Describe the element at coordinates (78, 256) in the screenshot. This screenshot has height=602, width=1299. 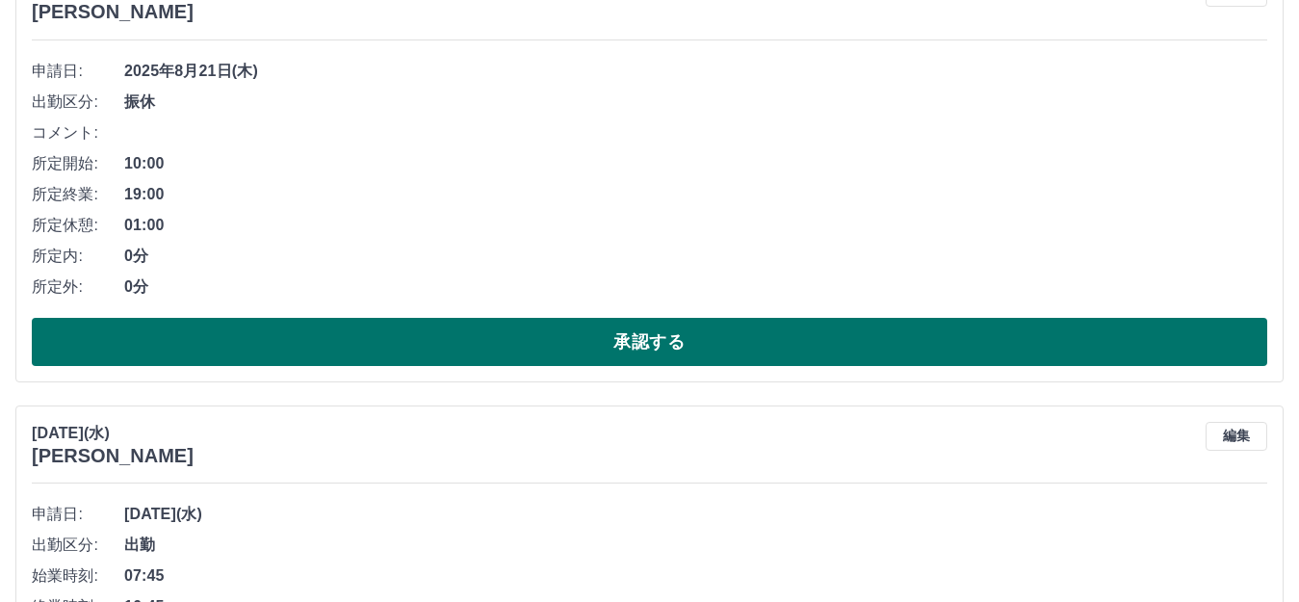
I see `span: 所定内:` at that location.